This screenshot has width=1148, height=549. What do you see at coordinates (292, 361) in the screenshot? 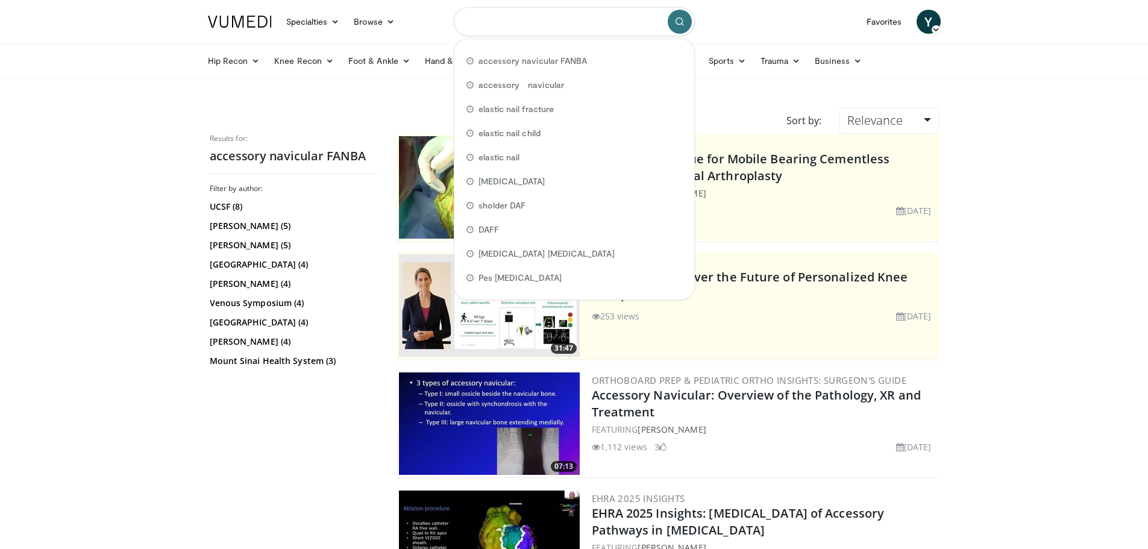
I see `a: Mount Sinai Health System (3)` at bounding box center [292, 361].